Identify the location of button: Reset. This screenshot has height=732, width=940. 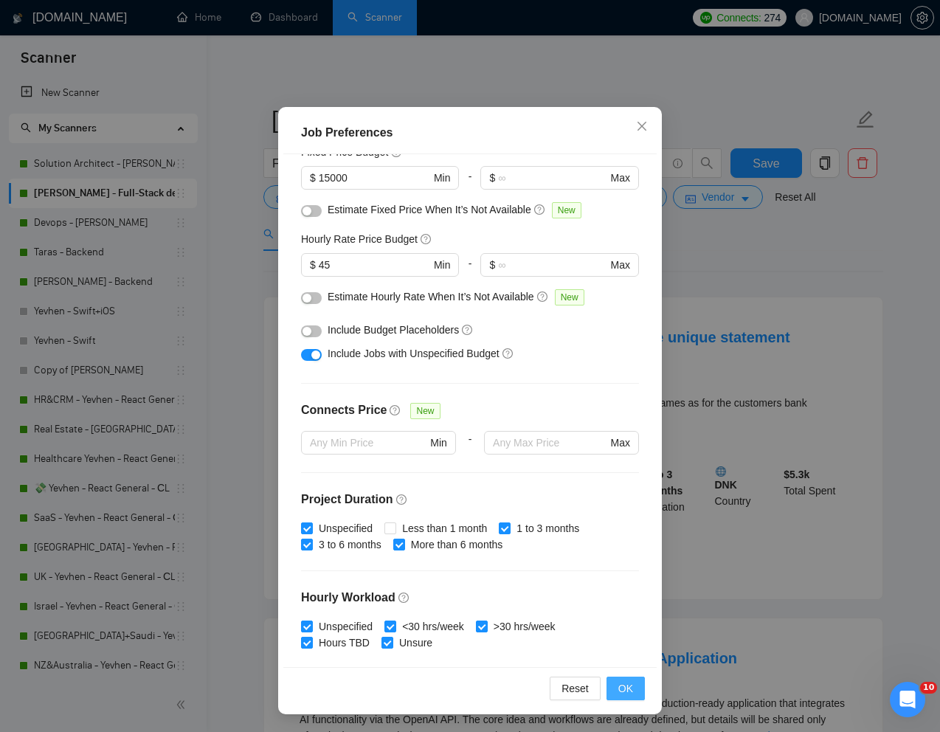
(575, 689).